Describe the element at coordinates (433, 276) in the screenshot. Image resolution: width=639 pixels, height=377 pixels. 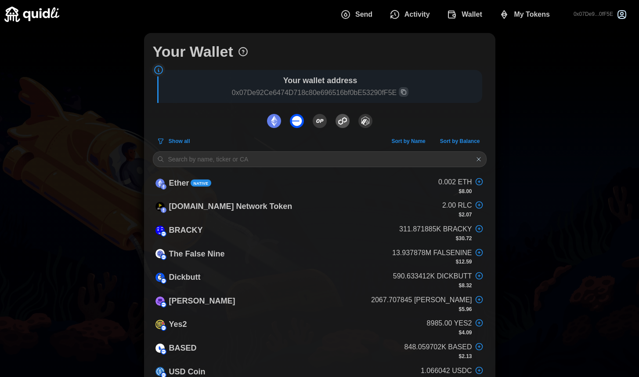
I see `p: 590.633412K DICKBUTT` at that location.